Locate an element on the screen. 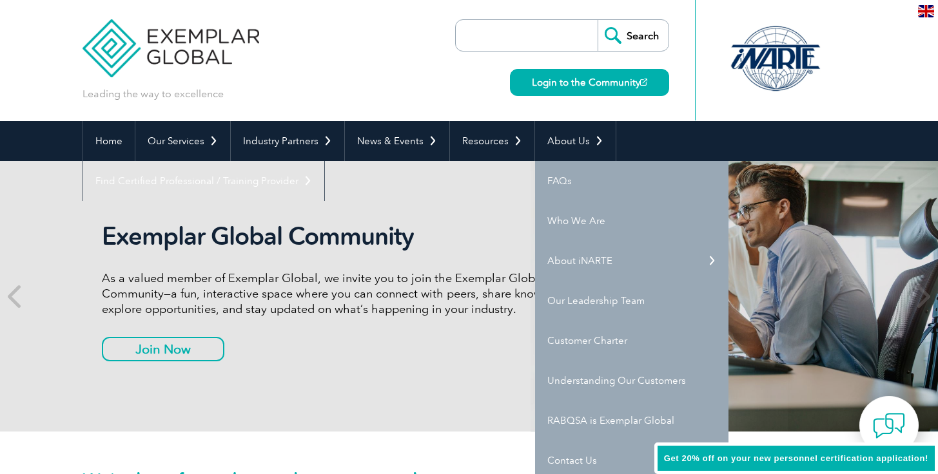  img: en is located at coordinates (926, 11).